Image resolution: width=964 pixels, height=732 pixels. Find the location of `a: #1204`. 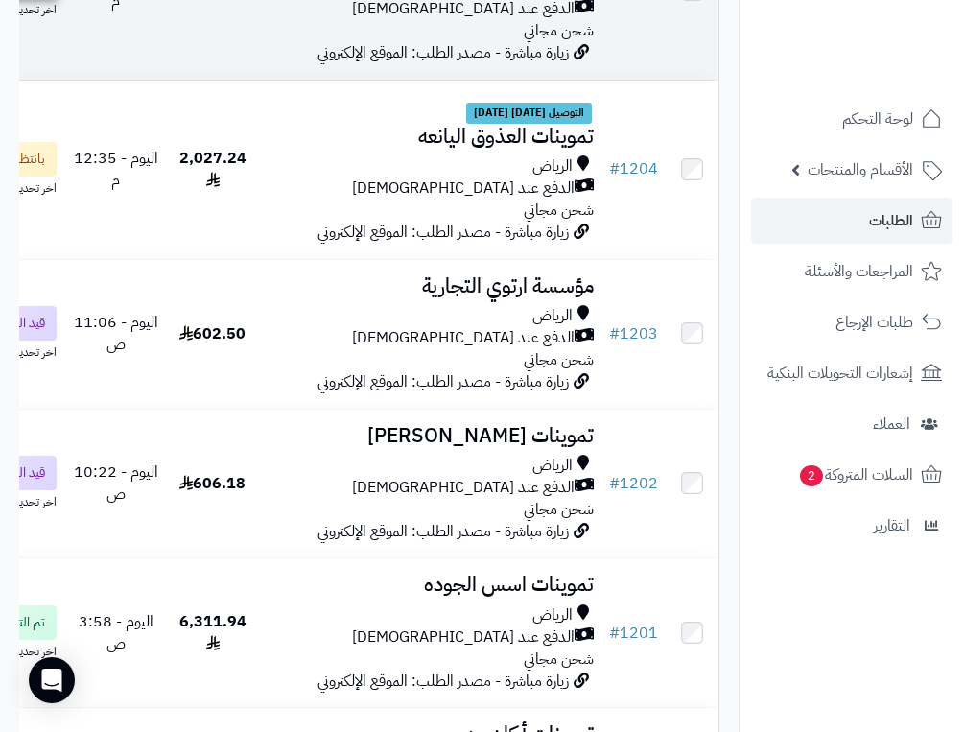

a: #1204 is located at coordinates (633, 169).